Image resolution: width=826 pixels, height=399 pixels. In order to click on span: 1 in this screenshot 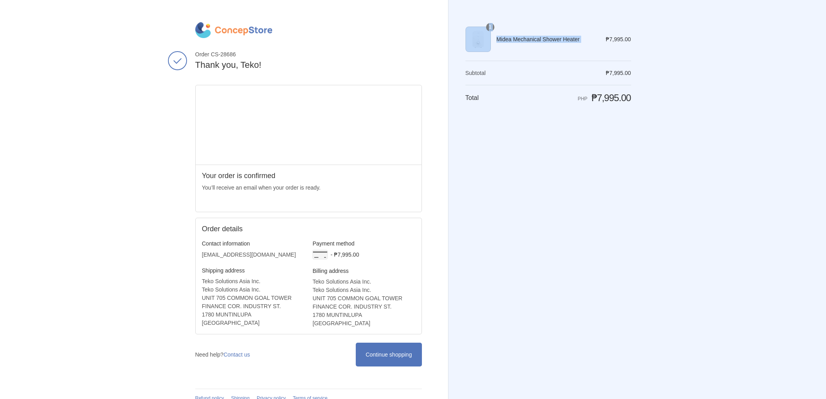, I will do `click(490, 27)`.